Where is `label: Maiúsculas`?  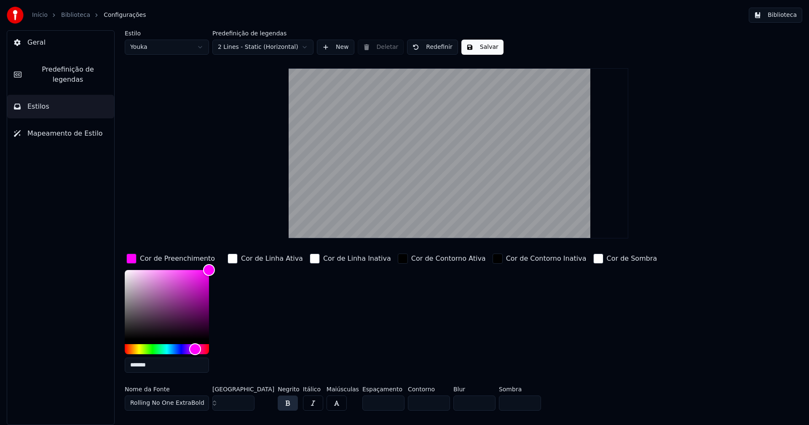
label: Maiúsculas is located at coordinates (343, 390).